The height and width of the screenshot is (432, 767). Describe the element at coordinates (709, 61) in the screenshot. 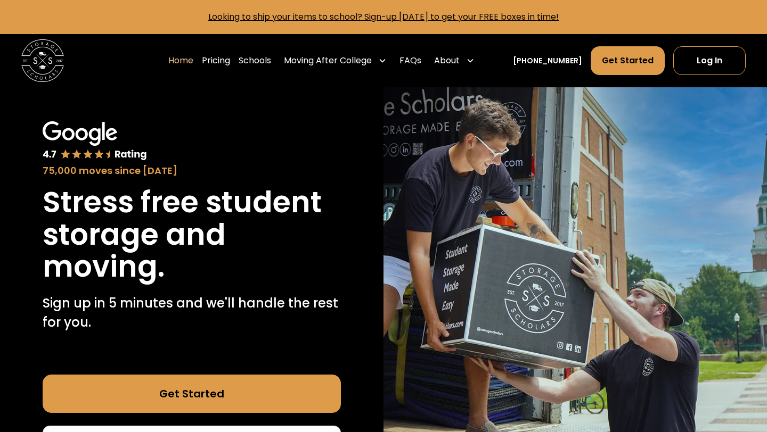

I see `a: Log In` at that location.